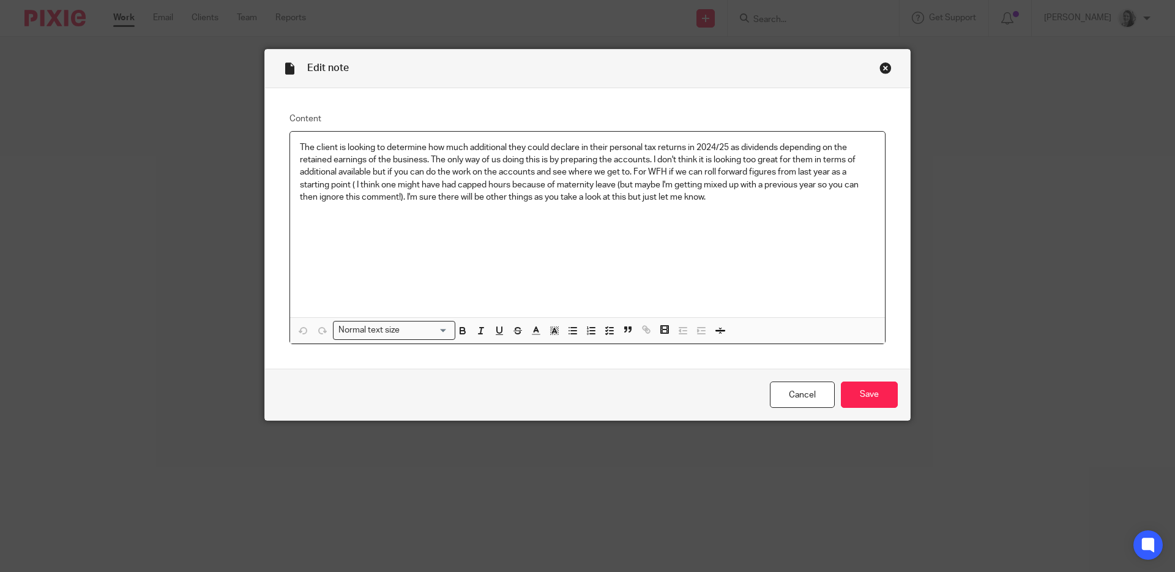 Image resolution: width=1175 pixels, height=572 pixels. I want to click on span: Normal text size, so click(369, 330).